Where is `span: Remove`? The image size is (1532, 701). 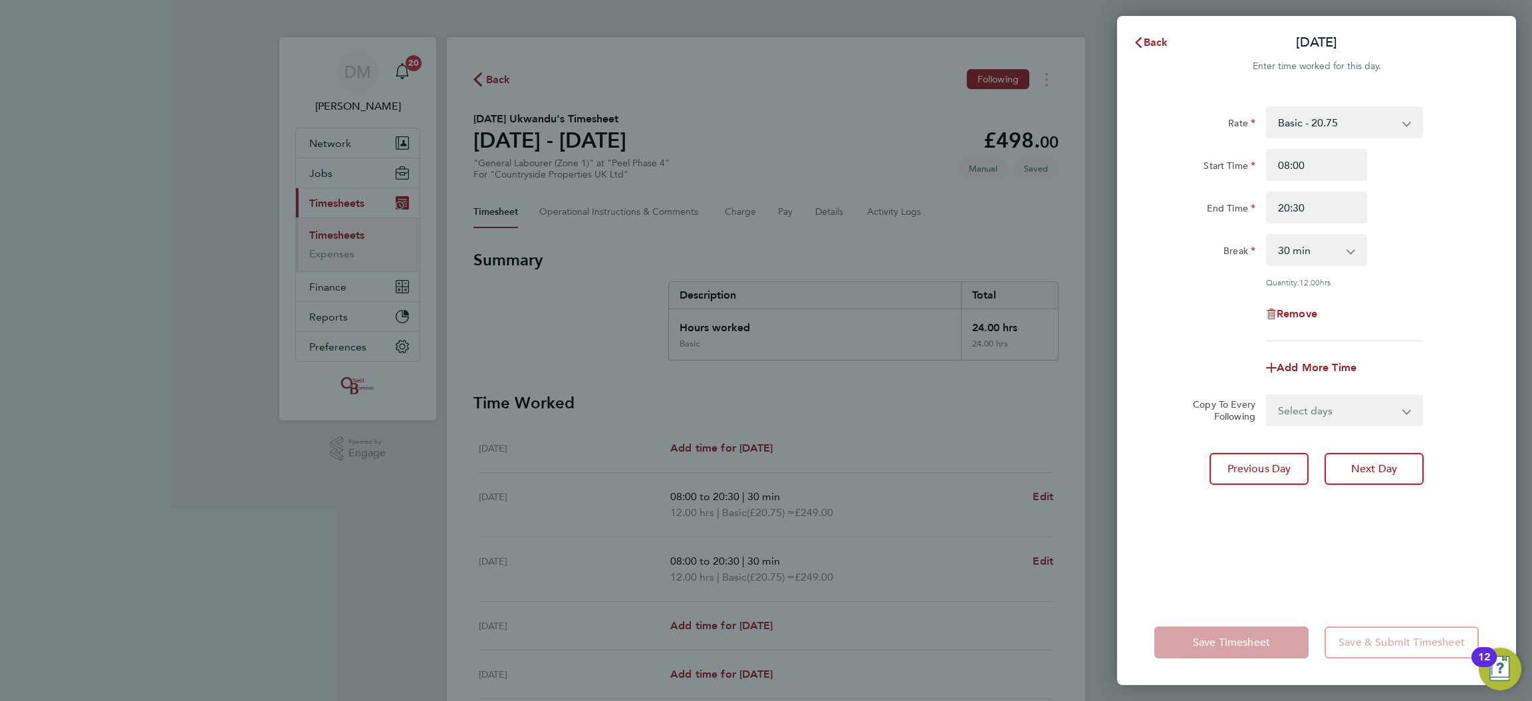 span: Remove is located at coordinates (1297, 313).